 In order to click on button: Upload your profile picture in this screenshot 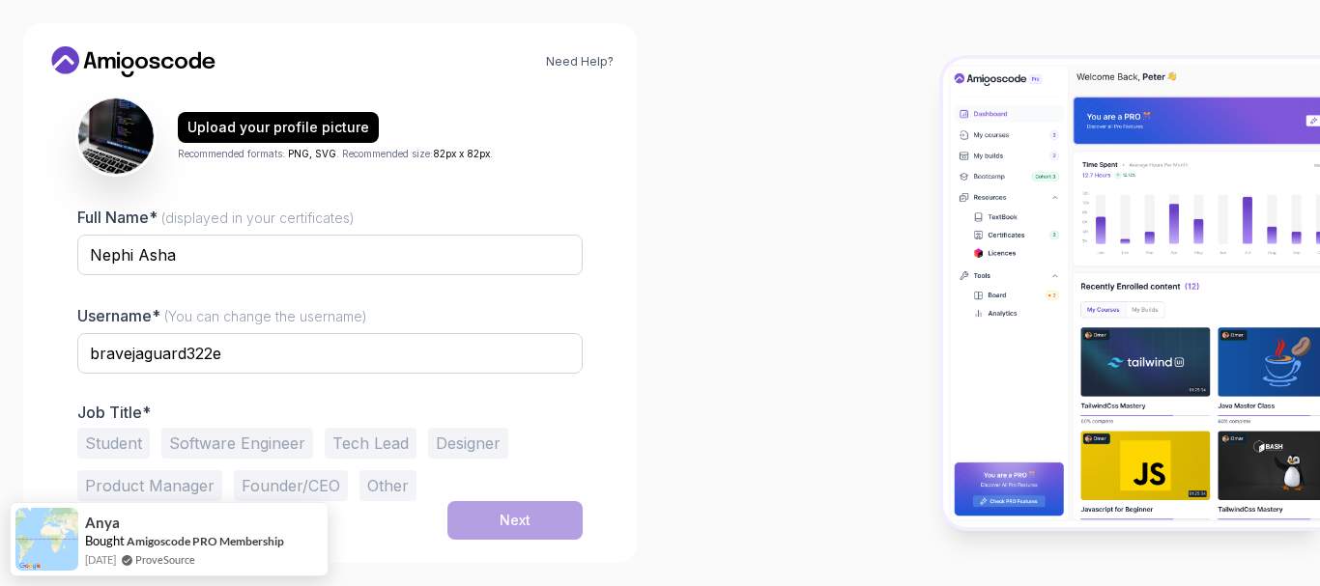, I will do `click(278, 128)`.